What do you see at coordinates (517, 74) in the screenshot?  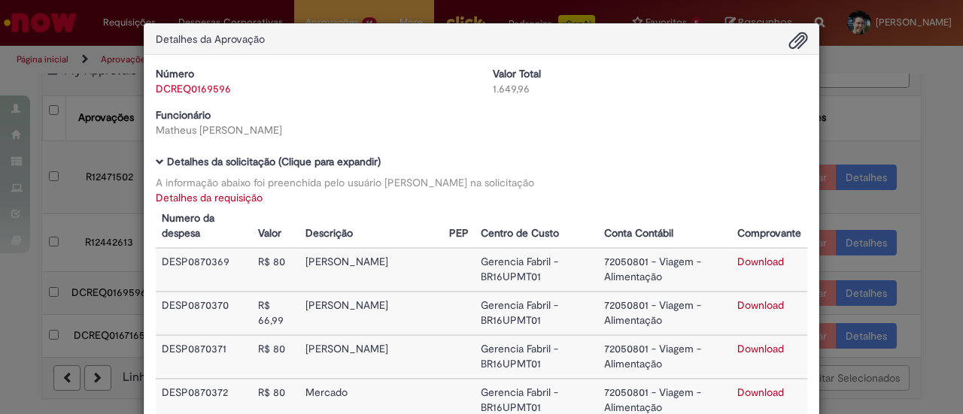 I see `b: Valor Total` at bounding box center [517, 74].